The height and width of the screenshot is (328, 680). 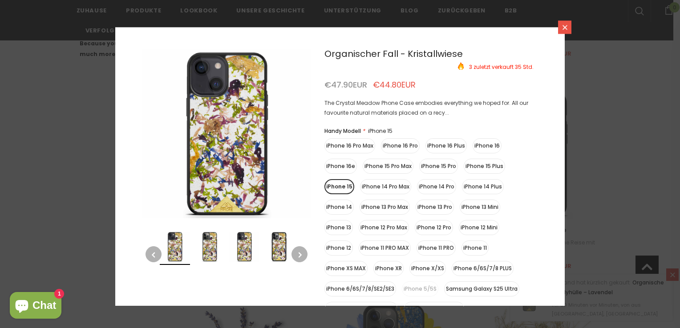 What do you see at coordinates (339, 228) in the screenshot?
I see `label: iPhone 13` at bounding box center [339, 228].